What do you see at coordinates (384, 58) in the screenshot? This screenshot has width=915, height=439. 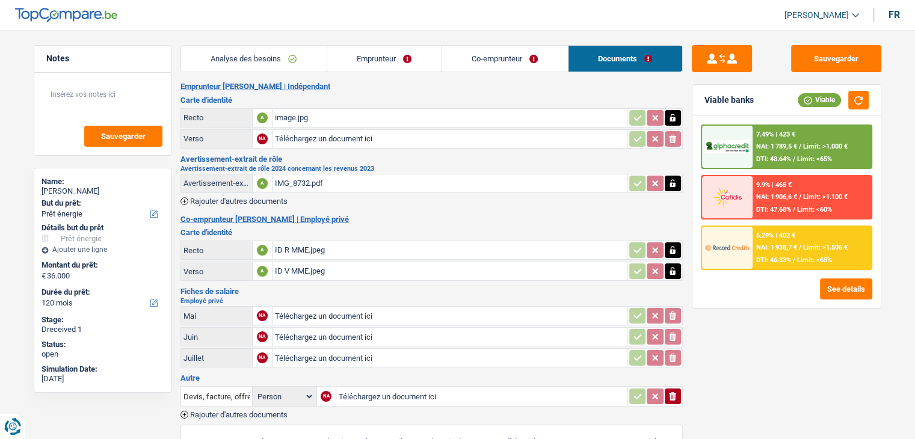 I see `a: Emprunteur` at bounding box center [384, 58].